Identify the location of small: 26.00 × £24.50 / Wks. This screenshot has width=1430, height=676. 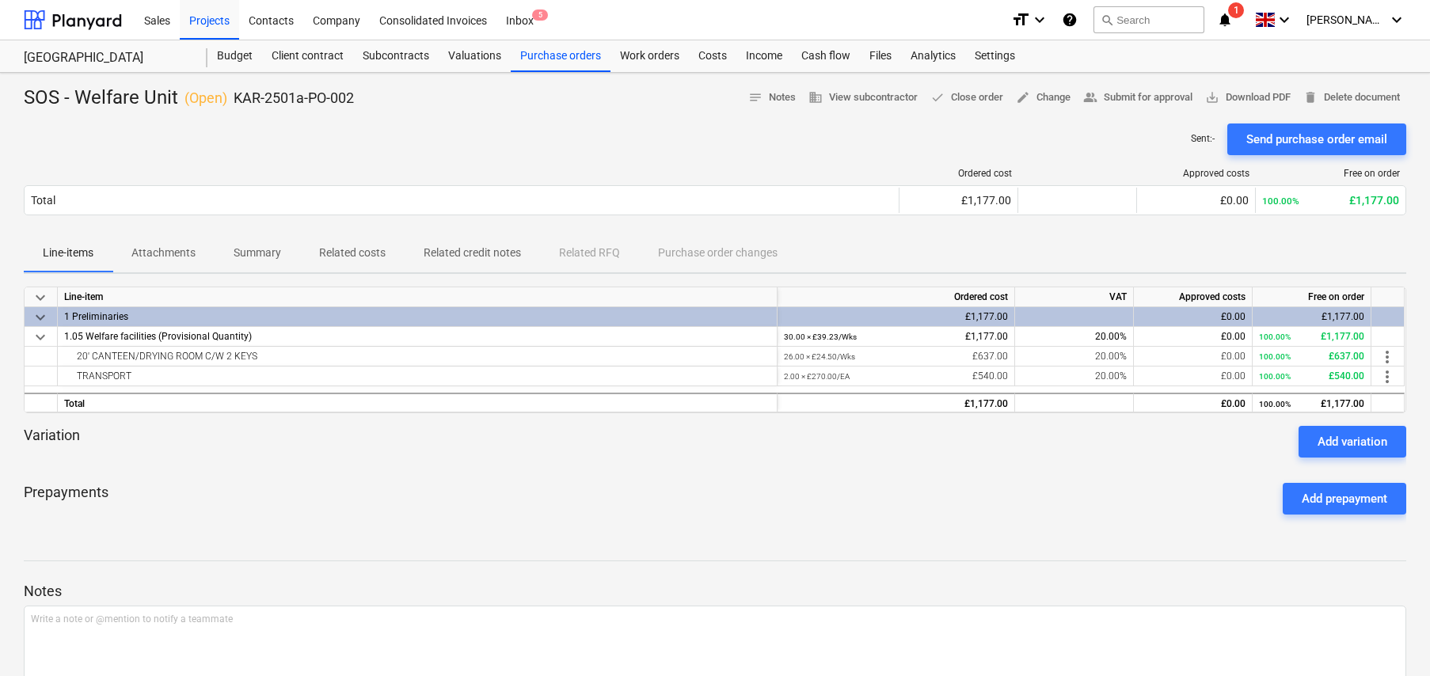
(819, 356).